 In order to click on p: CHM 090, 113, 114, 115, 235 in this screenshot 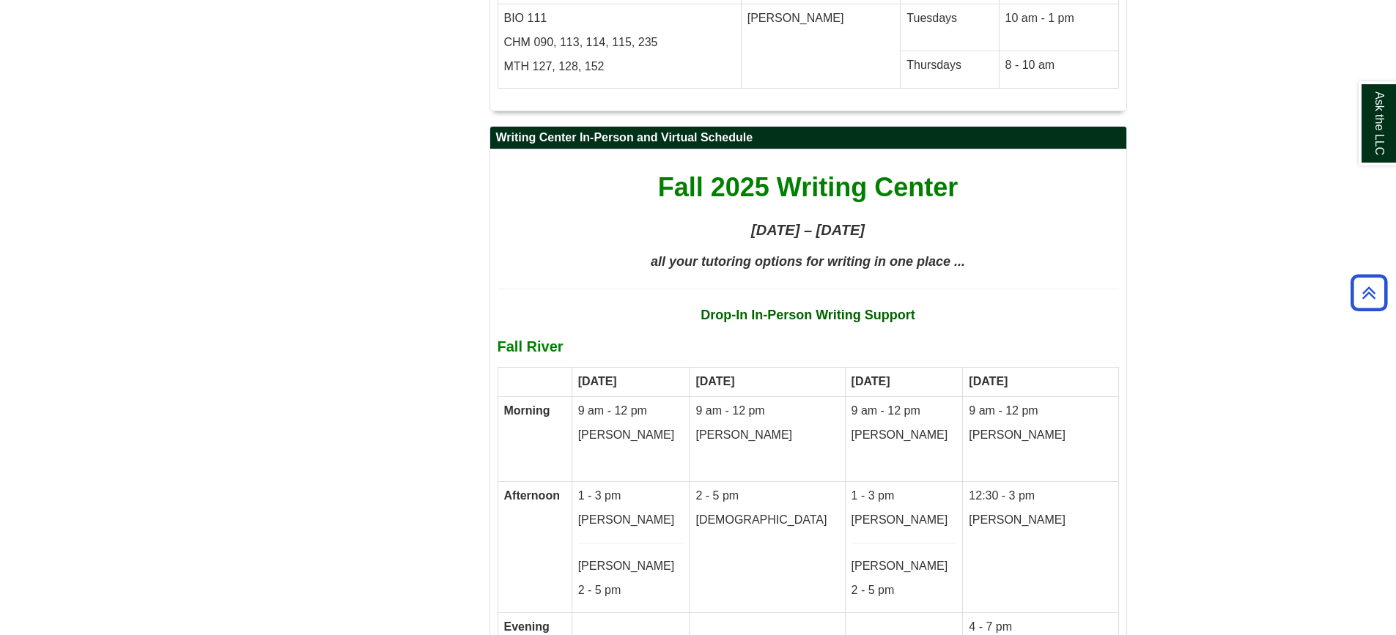, I will do `click(619, 42)`.